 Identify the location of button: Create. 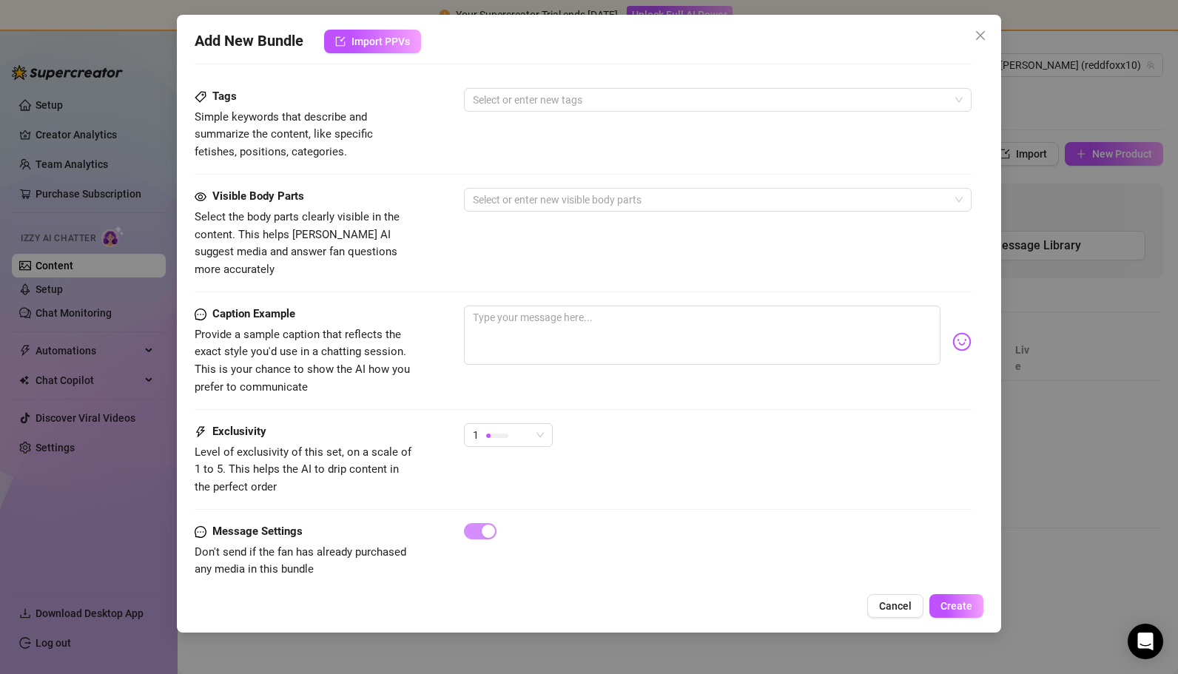
(956, 606).